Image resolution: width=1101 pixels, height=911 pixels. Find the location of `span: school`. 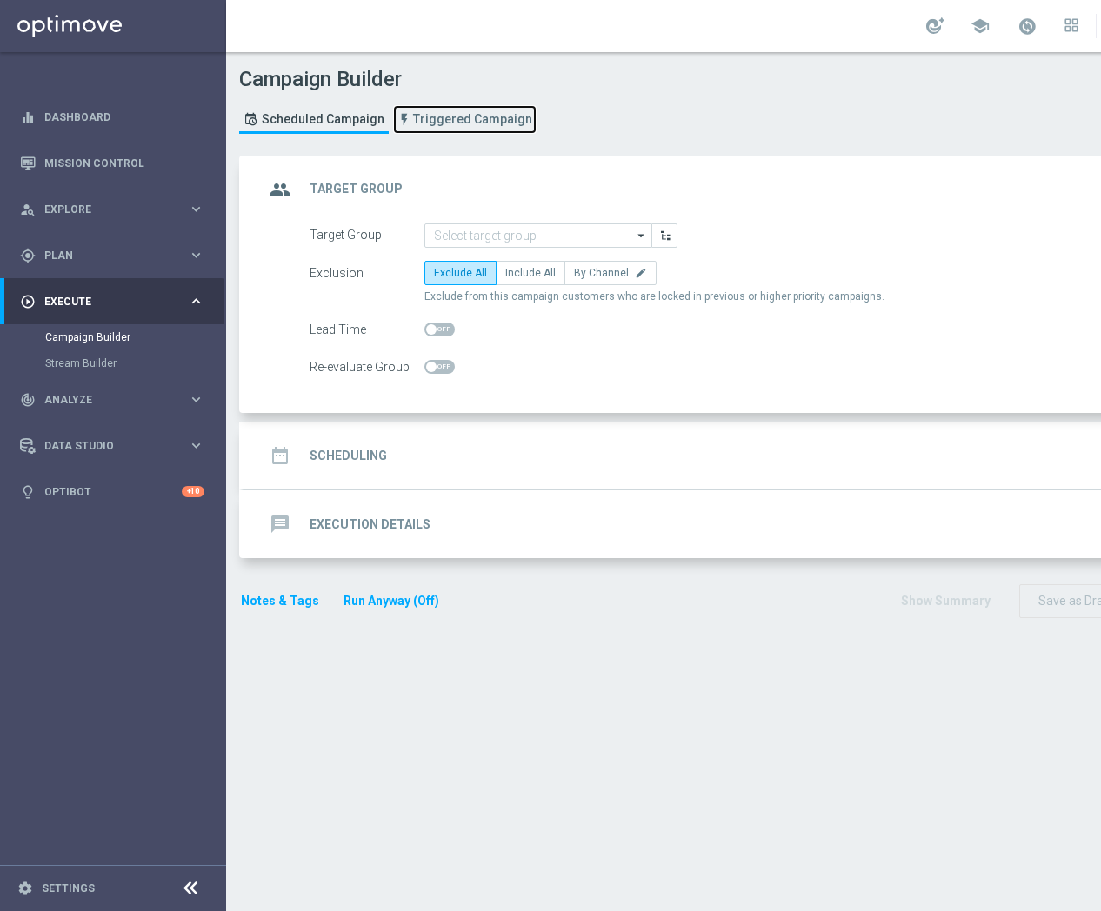

span: school is located at coordinates (980, 26).